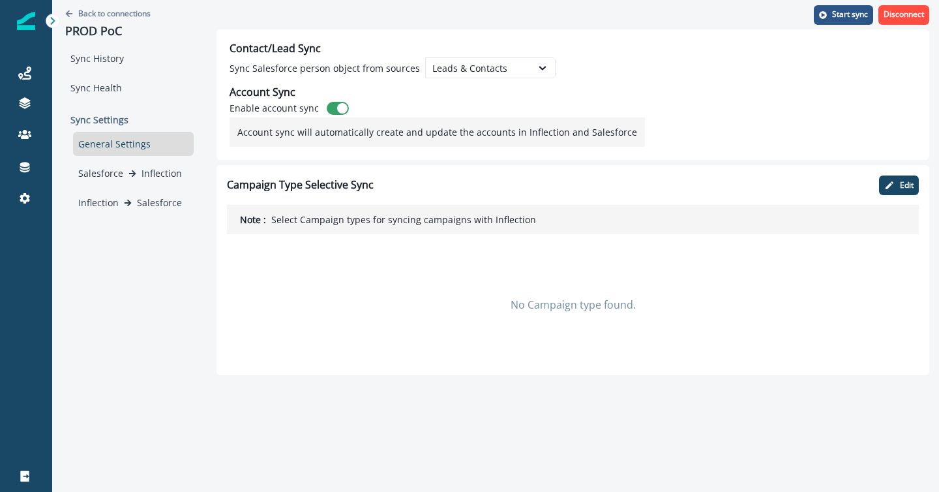 Image resolution: width=939 pixels, height=492 pixels. What do you see at coordinates (262, 92) in the screenshot?
I see `h2: Account Sync` at bounding box center [262, 92].